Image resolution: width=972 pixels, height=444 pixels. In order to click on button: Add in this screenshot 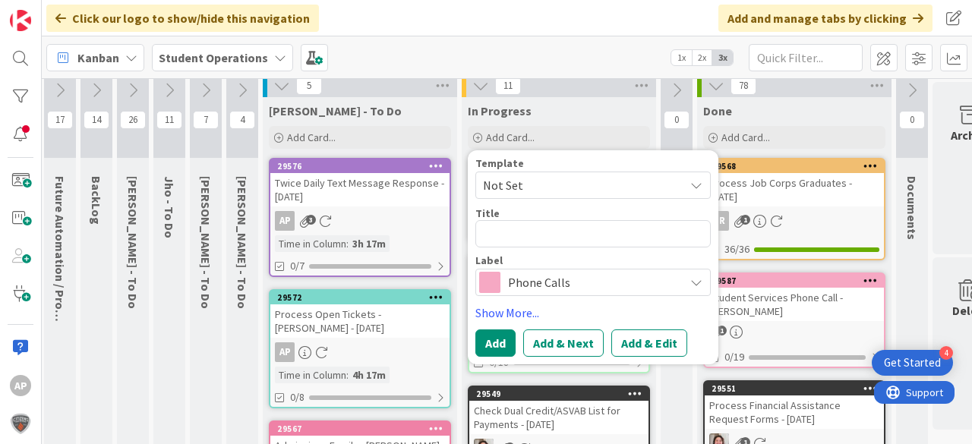, I will do `click(495, 343)`.